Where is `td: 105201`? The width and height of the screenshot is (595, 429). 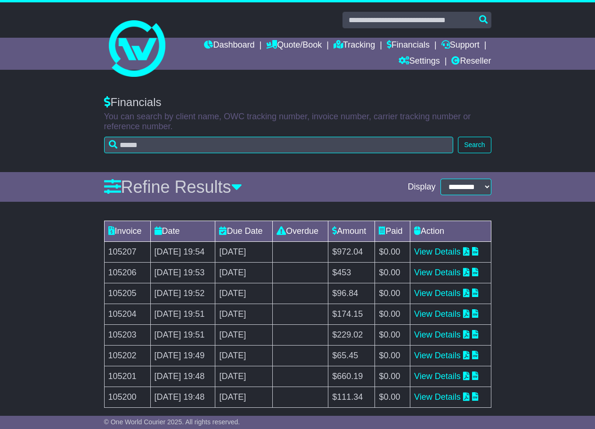 td: 105201 is located at coordinates (127, 376).